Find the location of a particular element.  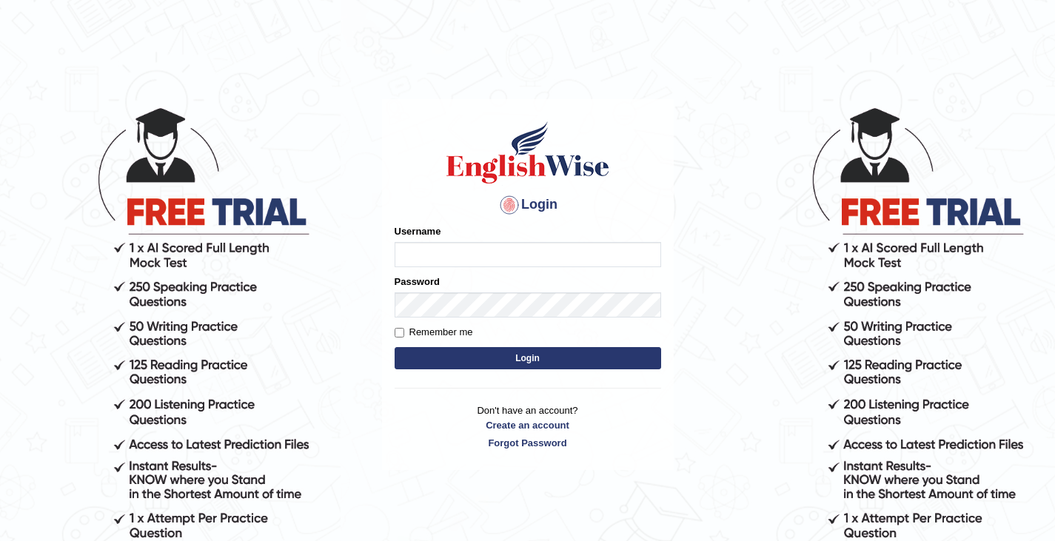

a: Create an account is located at coordinates (528, 425).